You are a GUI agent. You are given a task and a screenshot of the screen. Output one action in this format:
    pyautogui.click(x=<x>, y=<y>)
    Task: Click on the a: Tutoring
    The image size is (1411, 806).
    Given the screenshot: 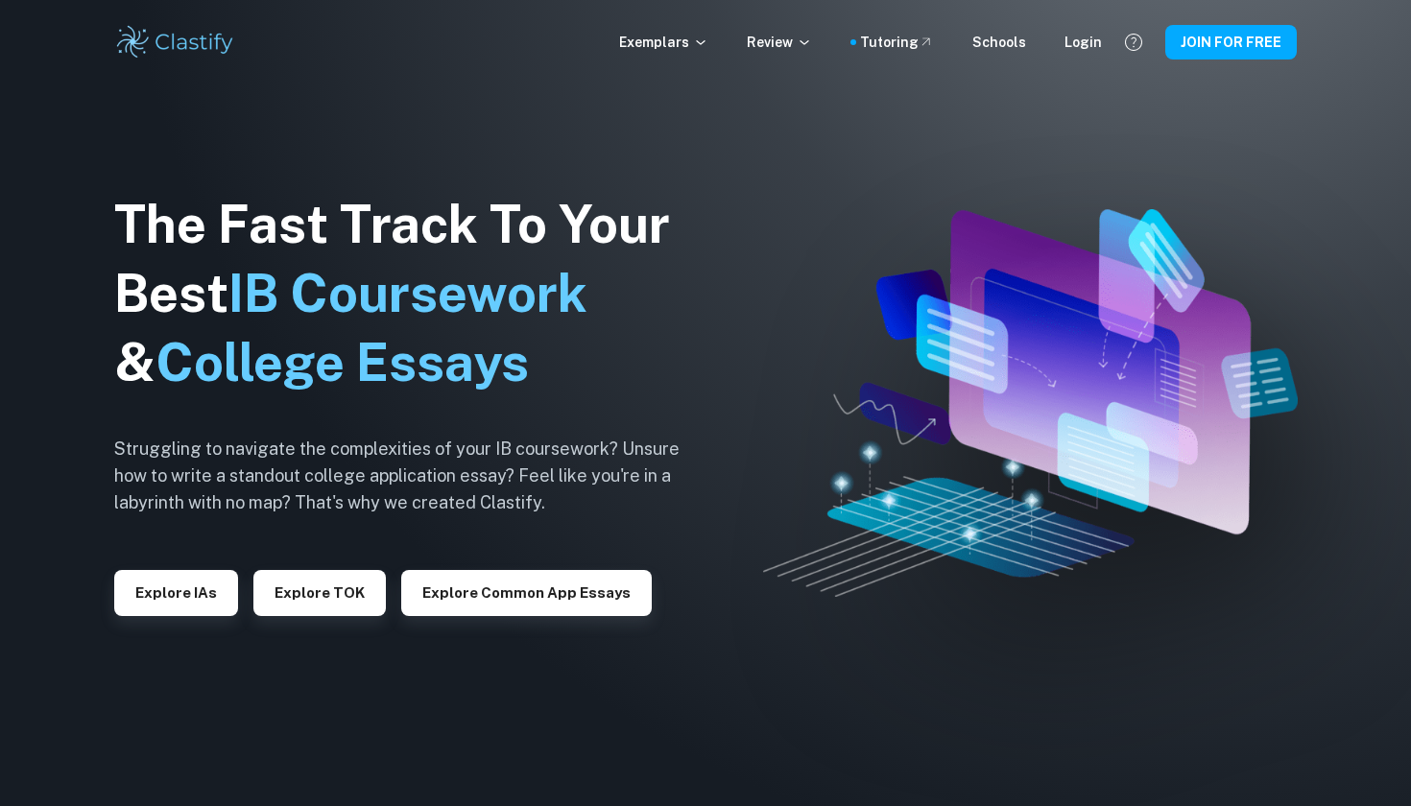 What is the action you would take?
    pyautogui.click(x=897, y=42)
    